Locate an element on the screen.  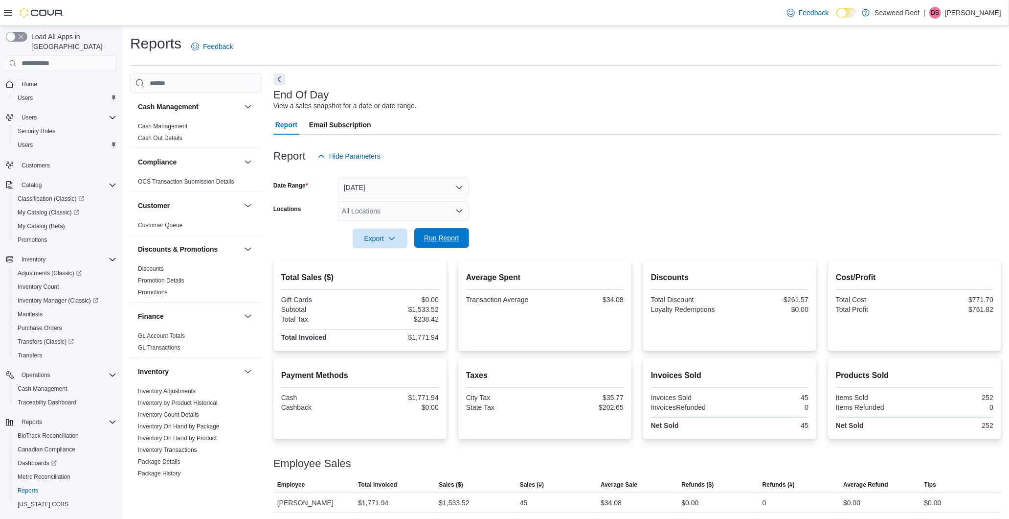
button: Transfers is located at coordinates (65, 355).